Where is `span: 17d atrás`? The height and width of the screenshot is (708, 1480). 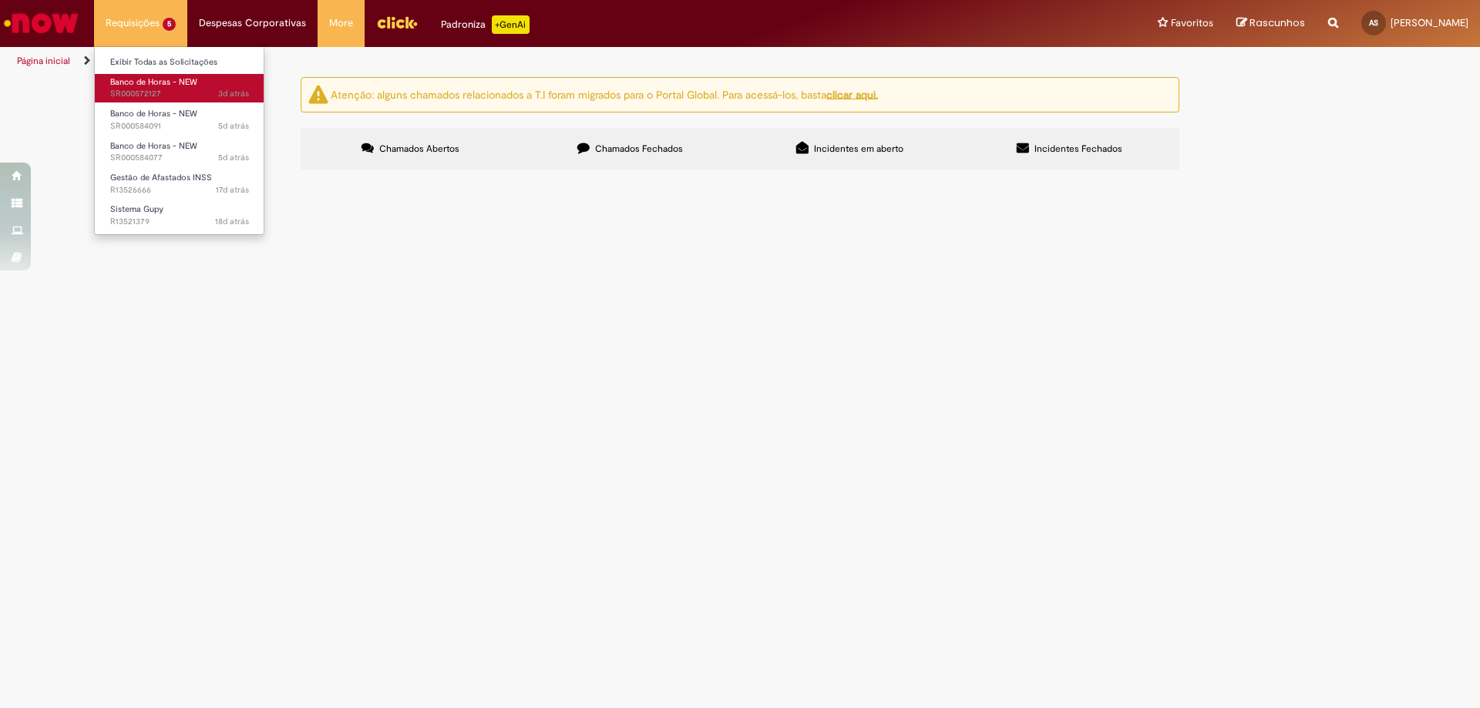
span: 17d atrás is located at coordinates (232, 190).